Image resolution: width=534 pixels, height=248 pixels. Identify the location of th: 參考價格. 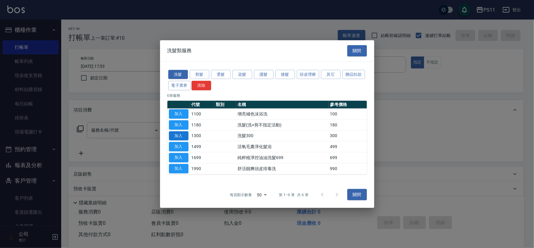
(348, 105).